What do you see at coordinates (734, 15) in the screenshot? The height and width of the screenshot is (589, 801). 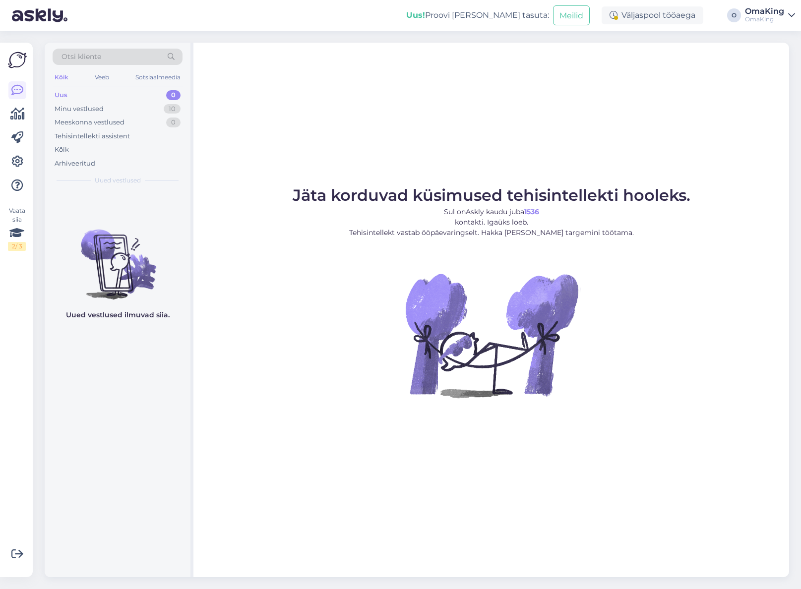 I see `font: O` at bounding box center [734, 15].